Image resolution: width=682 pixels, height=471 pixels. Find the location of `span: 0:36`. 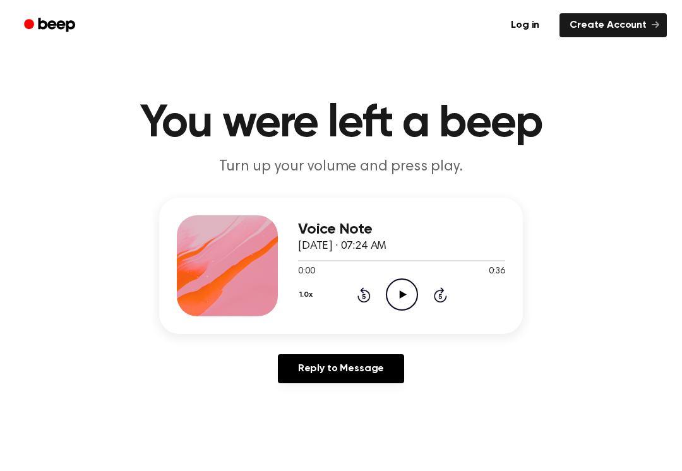

span: 0:36 is located at coordinates (497, 272).